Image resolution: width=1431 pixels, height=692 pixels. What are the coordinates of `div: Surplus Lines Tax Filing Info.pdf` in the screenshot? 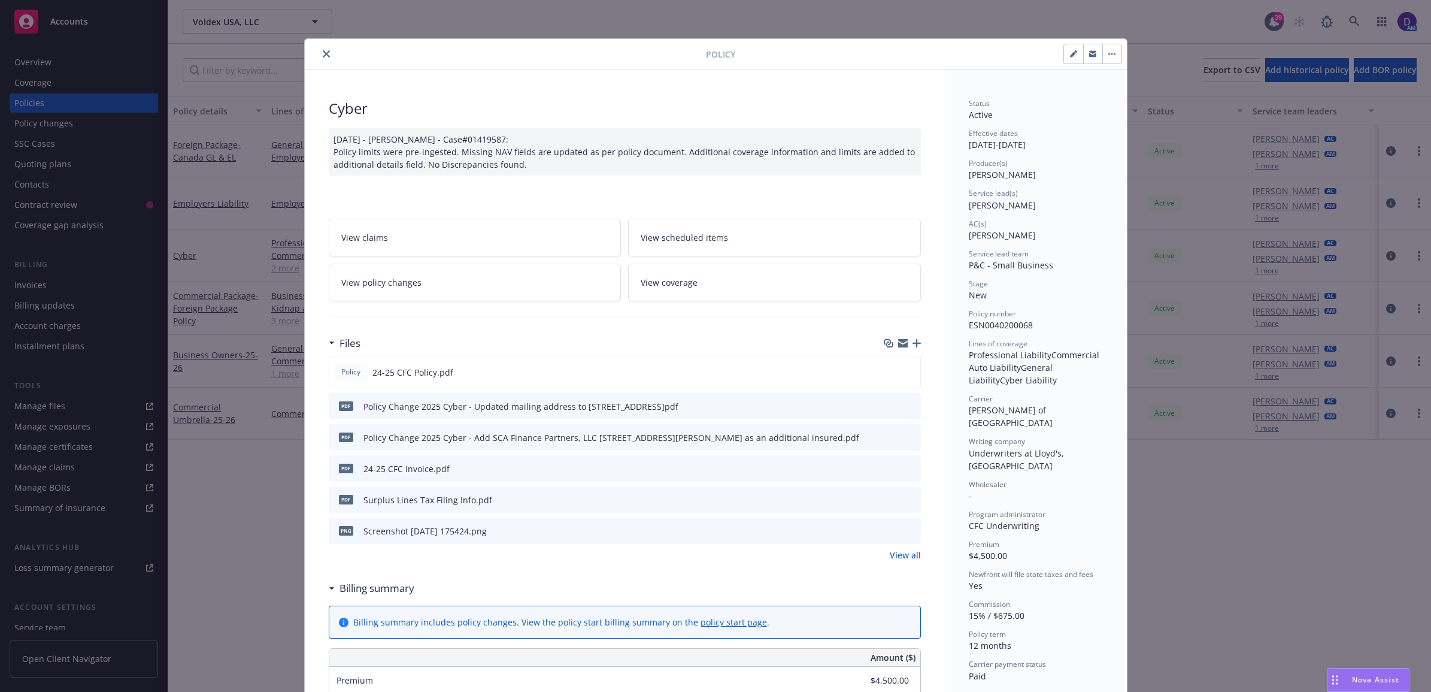 It's located at (428, 499).